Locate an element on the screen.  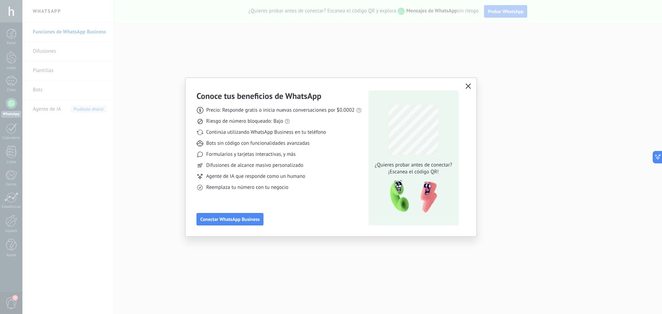
span: Bots sin código con funcionalidades avanzadas is located at coordinates (258, 143).